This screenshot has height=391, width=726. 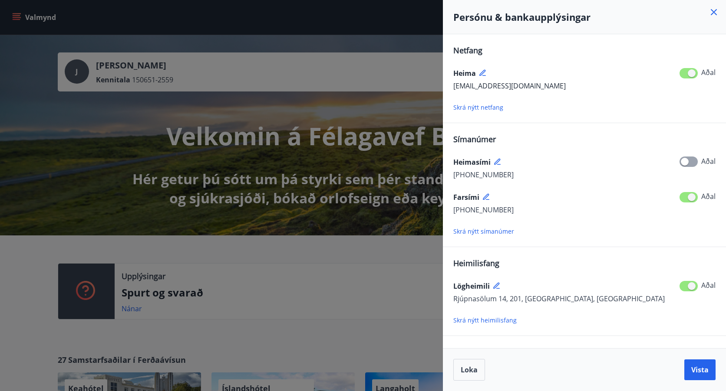 I want to click on span: Vista, so click(x=700, y=370).